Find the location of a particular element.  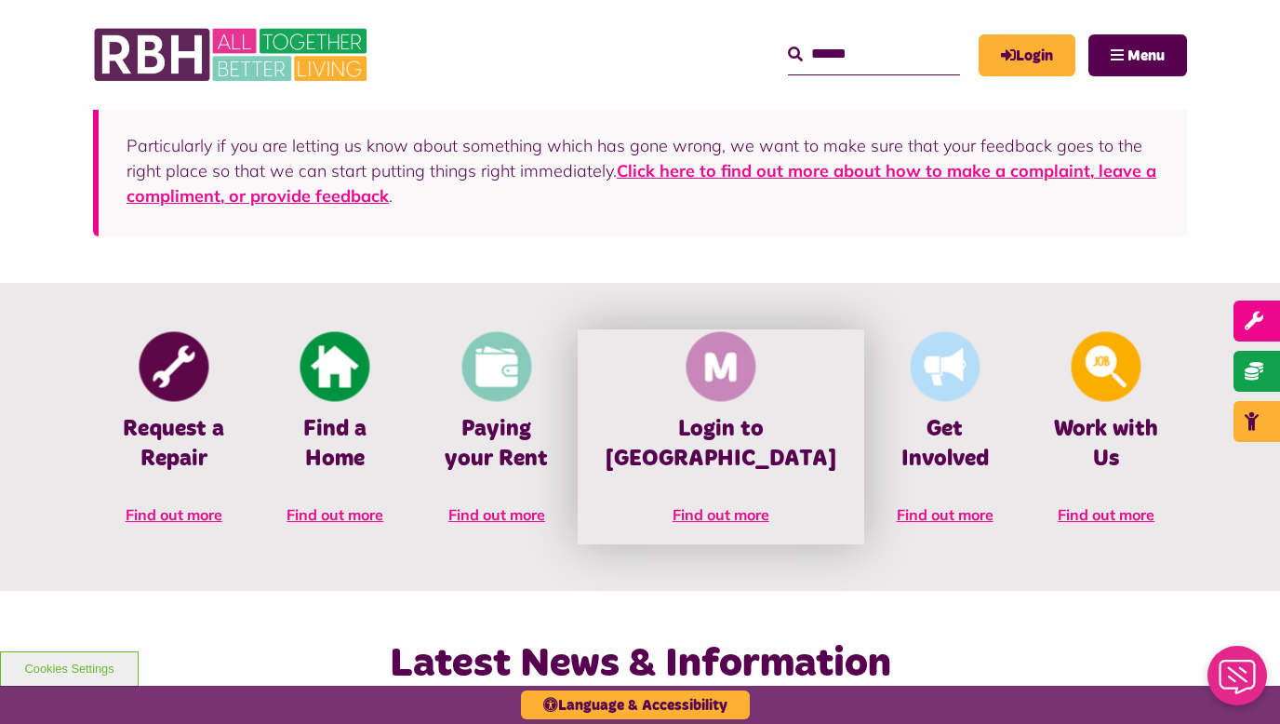

h4: Find a Home is located at coordinates (336, 444).